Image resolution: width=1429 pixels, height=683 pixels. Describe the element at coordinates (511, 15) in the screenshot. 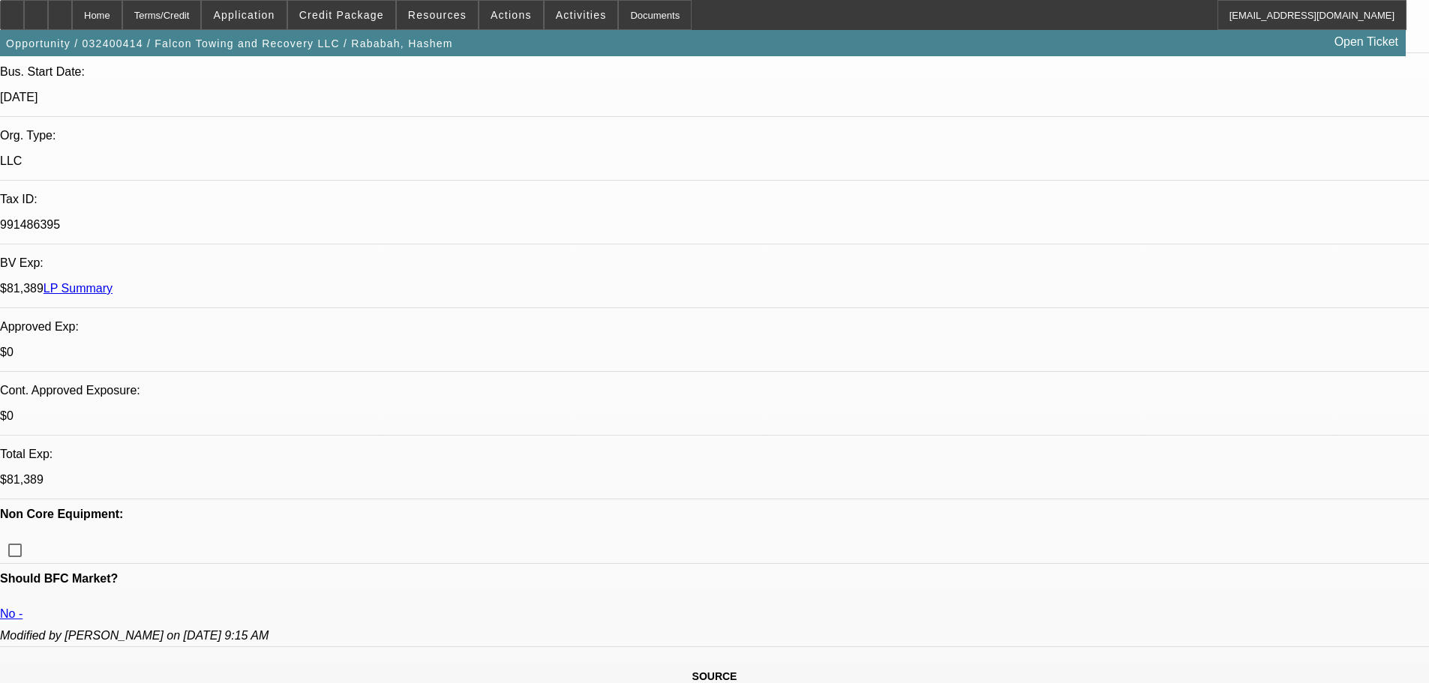

I see `button: Actions` at that location.